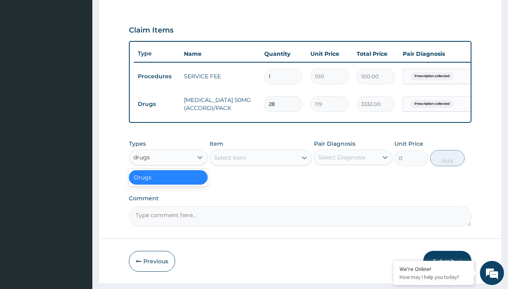 The width and height of the screenshot is (508, 289). Describe the element at coordinates (141, 14) in the screenshot. I see `div: Minimize live chat window` at that location.